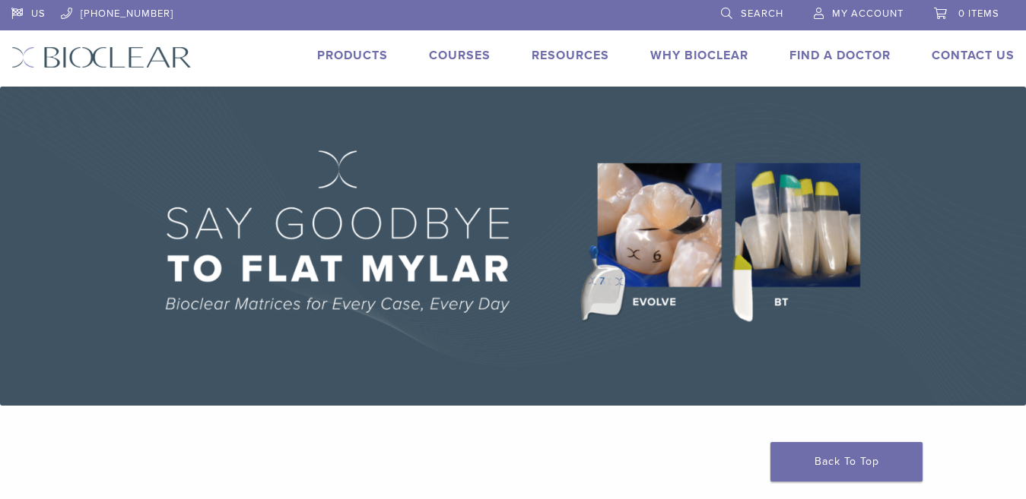 Image resolution: width=1026 pixels, height=499 pixels. I want to click on a: Courses, so click(459, 55).